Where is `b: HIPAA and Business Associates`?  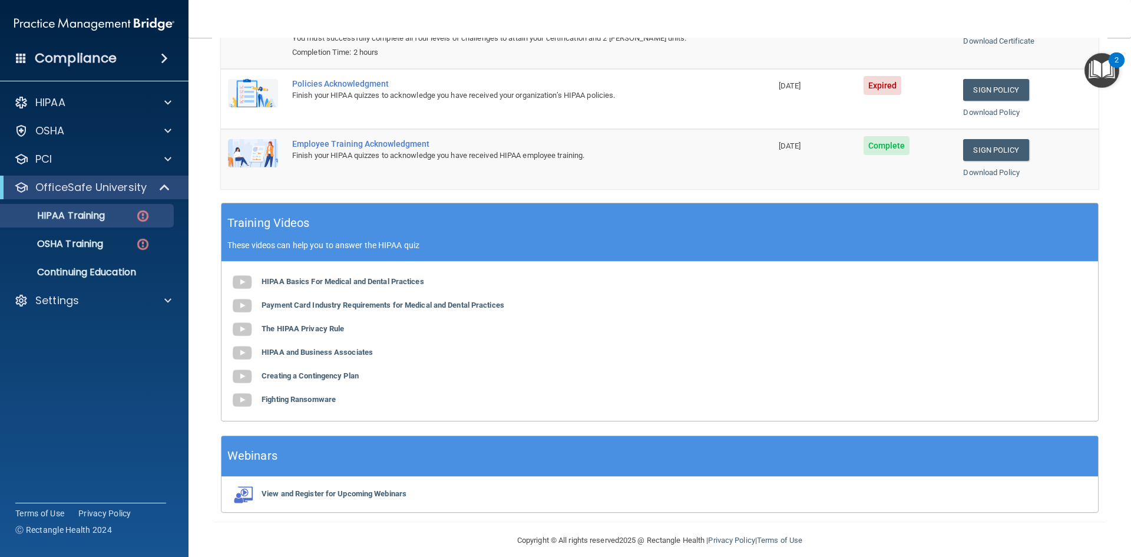
b: HIPAA and Business Associates is located at coordinates (317, 352).